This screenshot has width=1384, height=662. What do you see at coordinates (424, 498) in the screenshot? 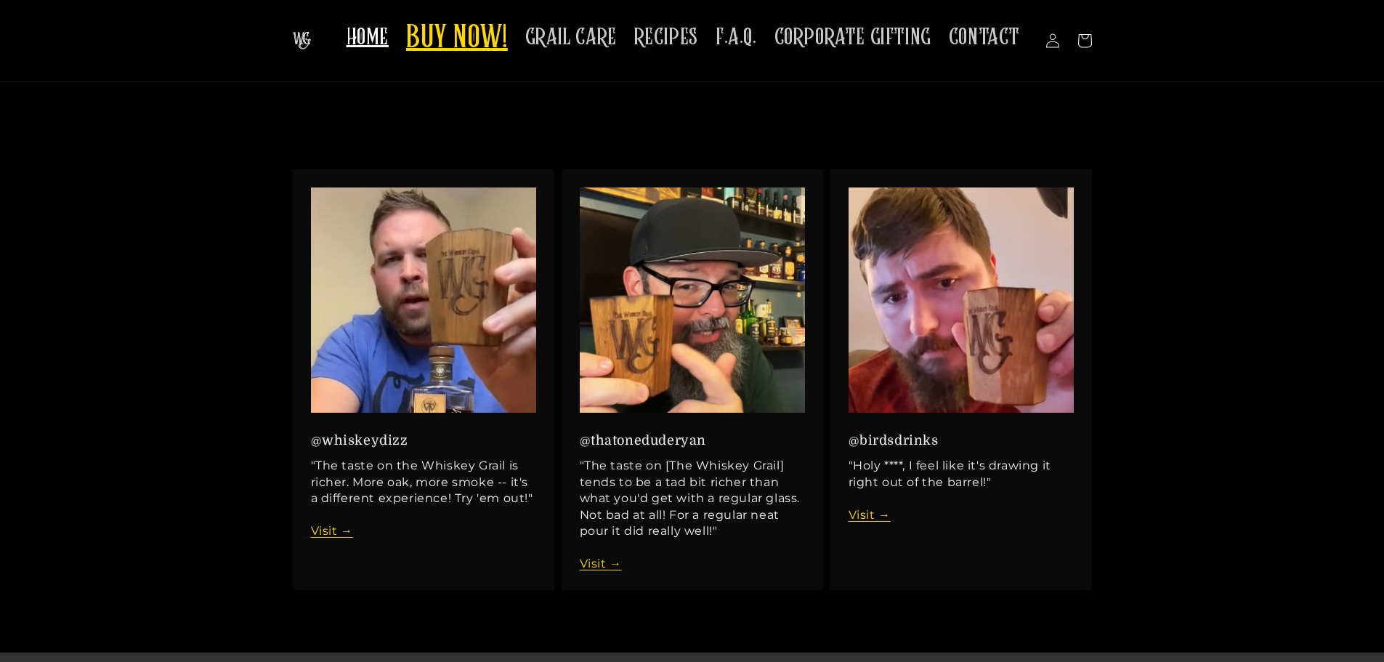
I see `p: "The taste on the Whiskey Grail is richer. More oak, more smoke -- it's a different experience! T...` at bounding box center [424, 498].